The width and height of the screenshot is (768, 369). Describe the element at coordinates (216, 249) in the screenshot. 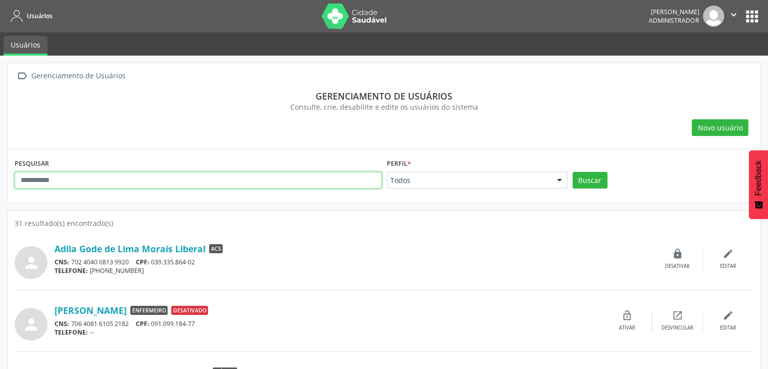

I see `span: ACS` at that location.